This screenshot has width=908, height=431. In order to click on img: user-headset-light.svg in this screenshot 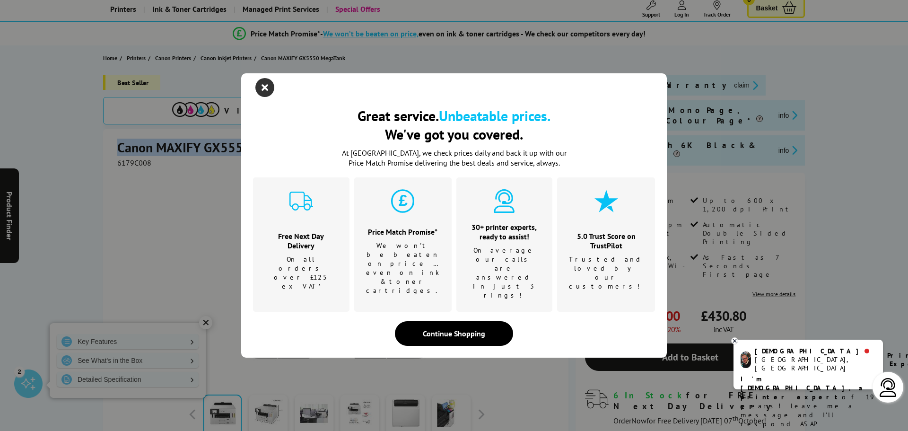, I will do `click(888, 387)`.